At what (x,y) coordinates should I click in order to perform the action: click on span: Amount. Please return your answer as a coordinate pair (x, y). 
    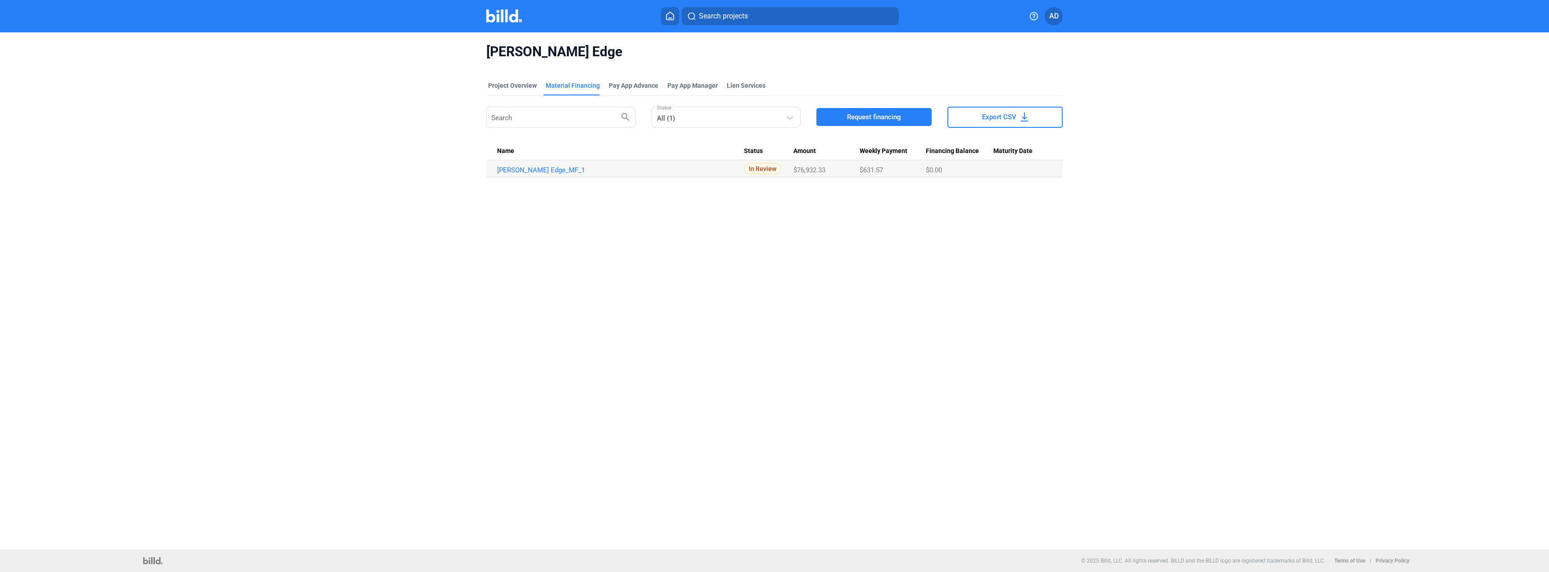
    Looking at the image, I should click on (804, 151).